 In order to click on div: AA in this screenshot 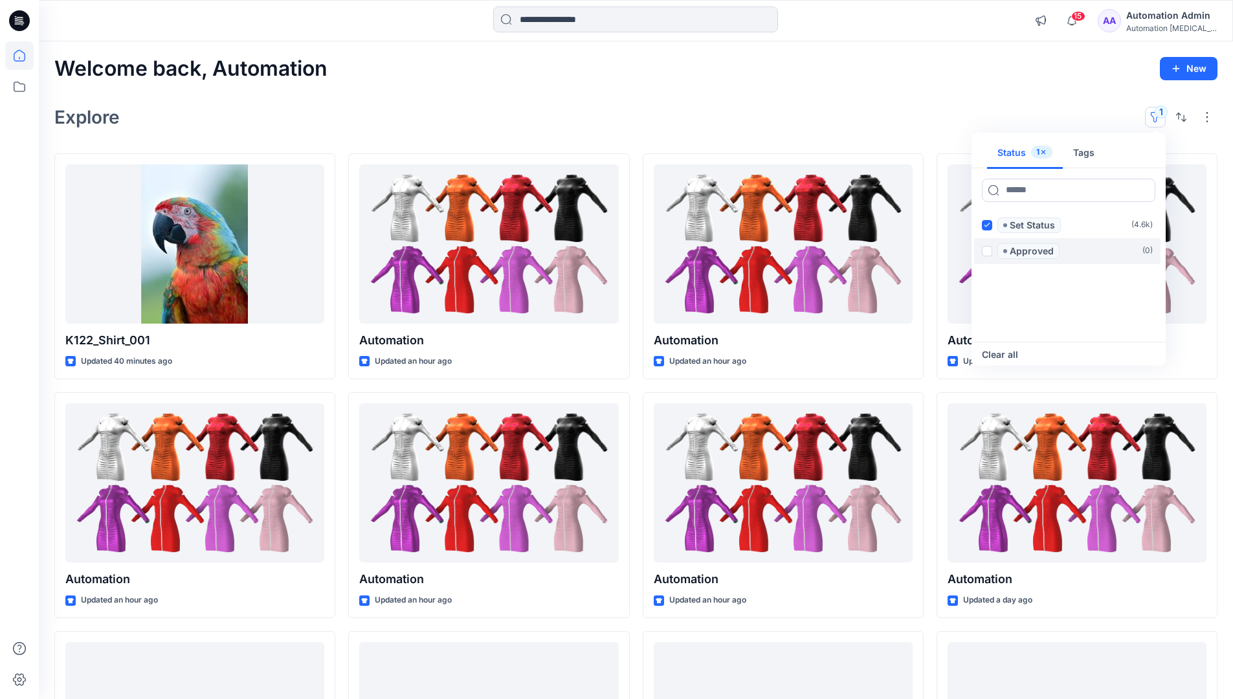, I will do `click(1110, 21)`.